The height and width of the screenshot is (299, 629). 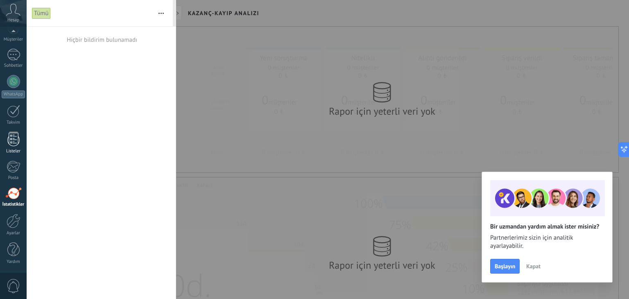 What do you see at coordinates (14, 66) in the screenshot?
I see `div: Sohbetler` at bounding box center [14, 66].